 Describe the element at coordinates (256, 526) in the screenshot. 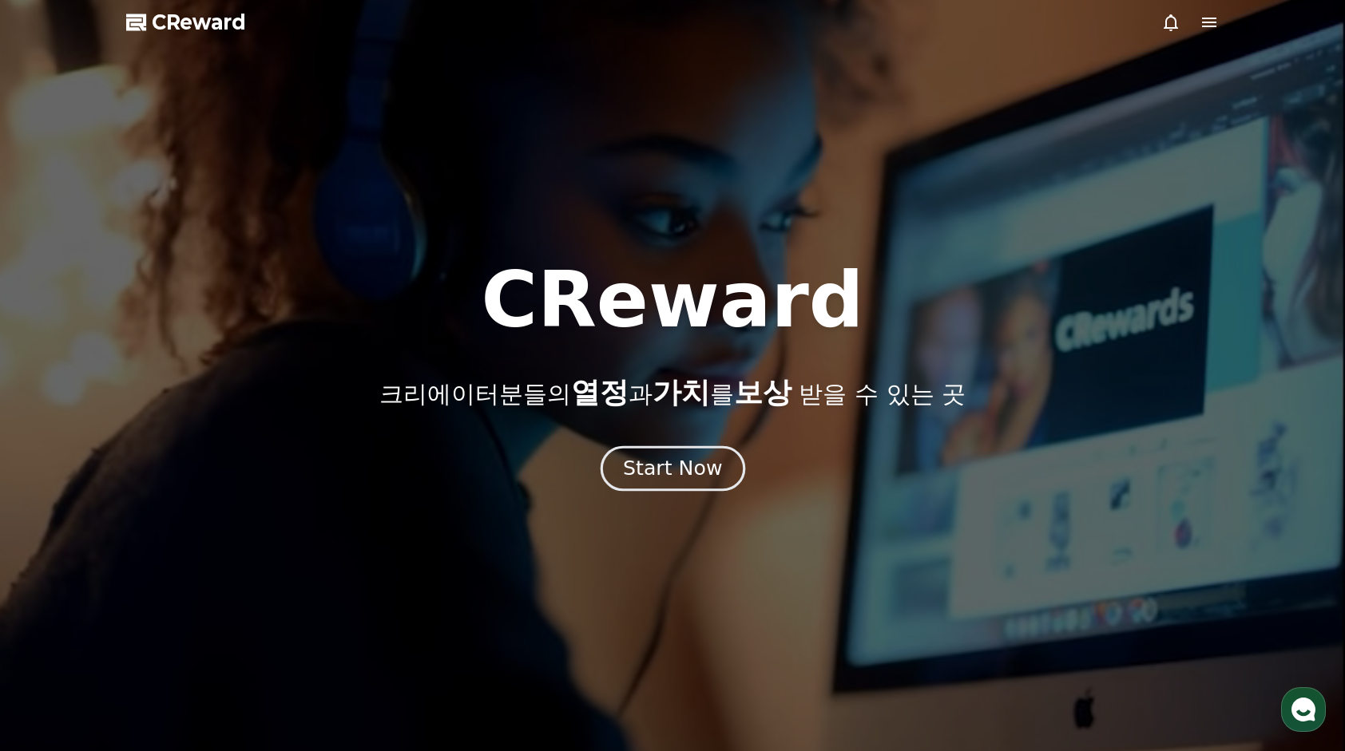

I see `a: 설정` at that location.